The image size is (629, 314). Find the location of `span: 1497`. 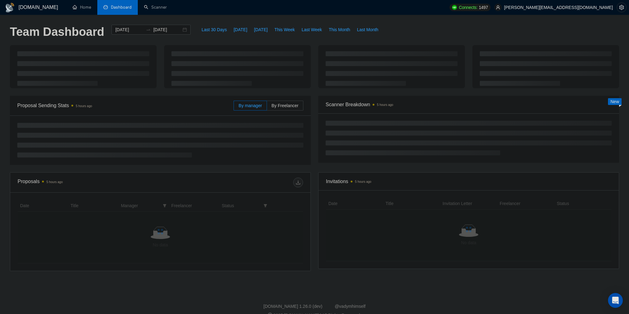

span: 1497 is located at coordinates (483, 7).